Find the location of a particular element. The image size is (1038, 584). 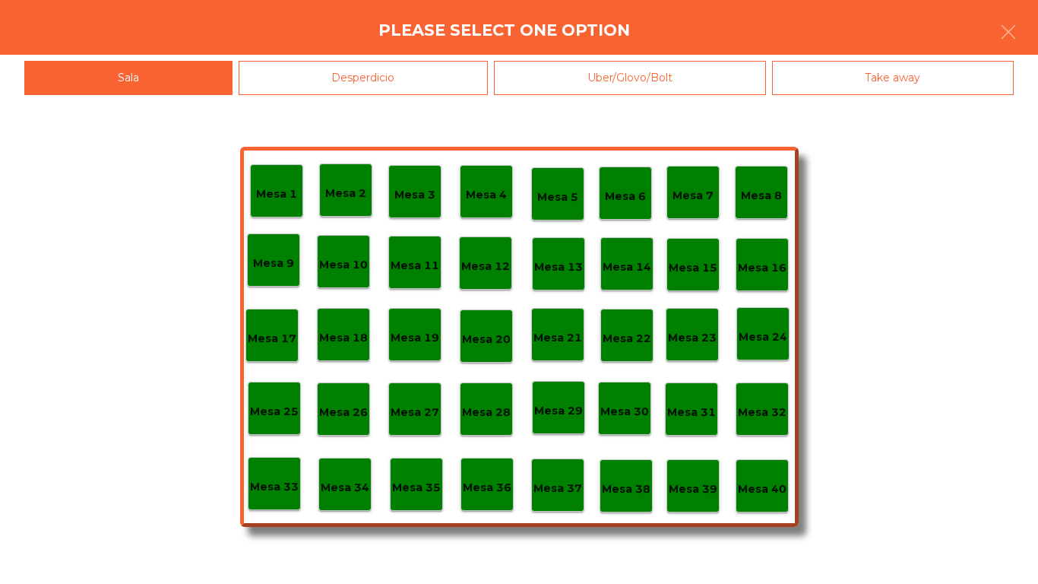

p: Mesa 8 is located at coordinates (761, 195).